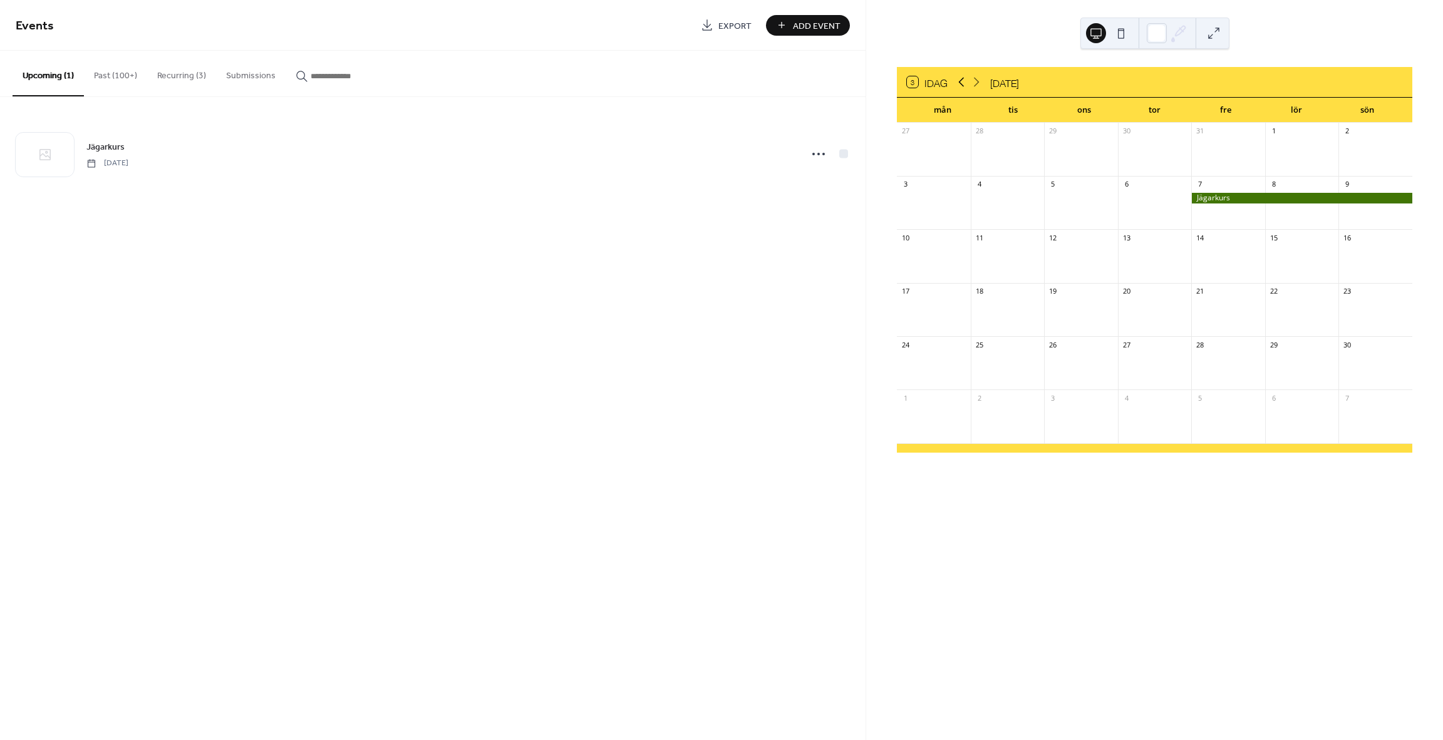 The width and height of the screenshot is (1443, 740). Describe the element at coordinates (942, 110) in the screenshot. I see `div: mån` at that location.